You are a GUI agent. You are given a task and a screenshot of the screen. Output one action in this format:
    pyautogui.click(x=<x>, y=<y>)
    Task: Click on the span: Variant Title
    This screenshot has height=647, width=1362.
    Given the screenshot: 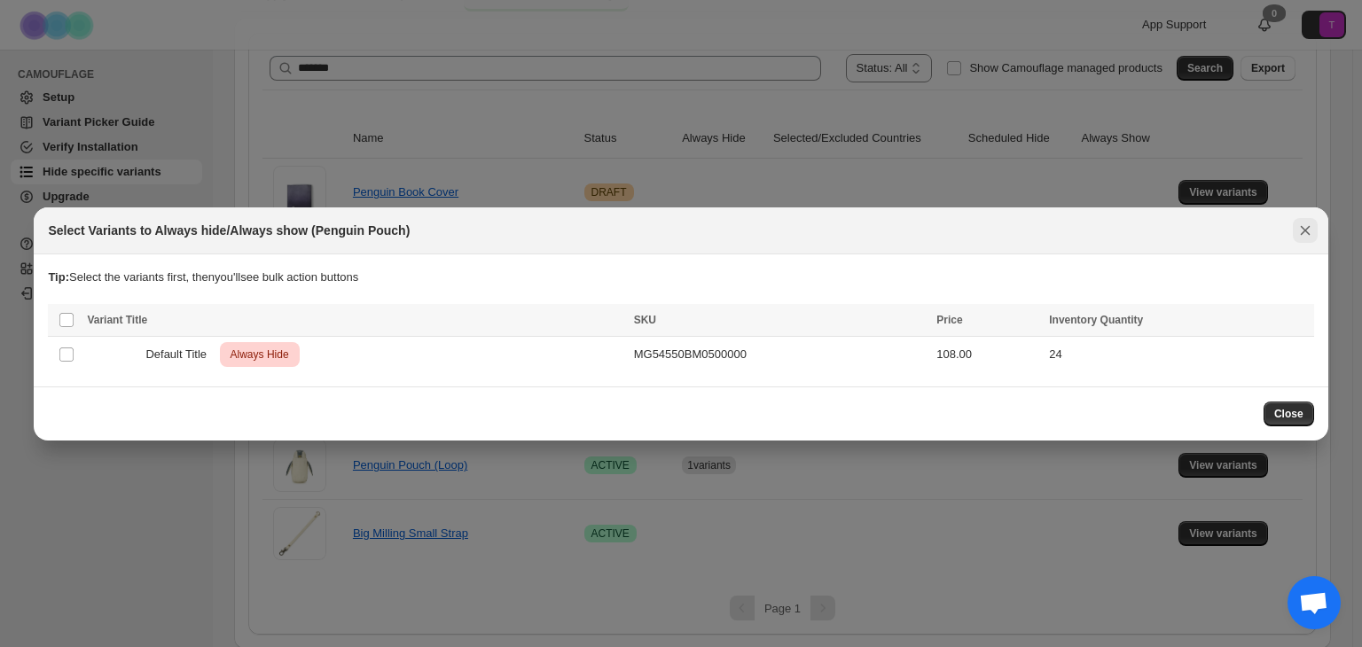 What is the action you would take?
    pyautogui.click(x=117, y=320)
    